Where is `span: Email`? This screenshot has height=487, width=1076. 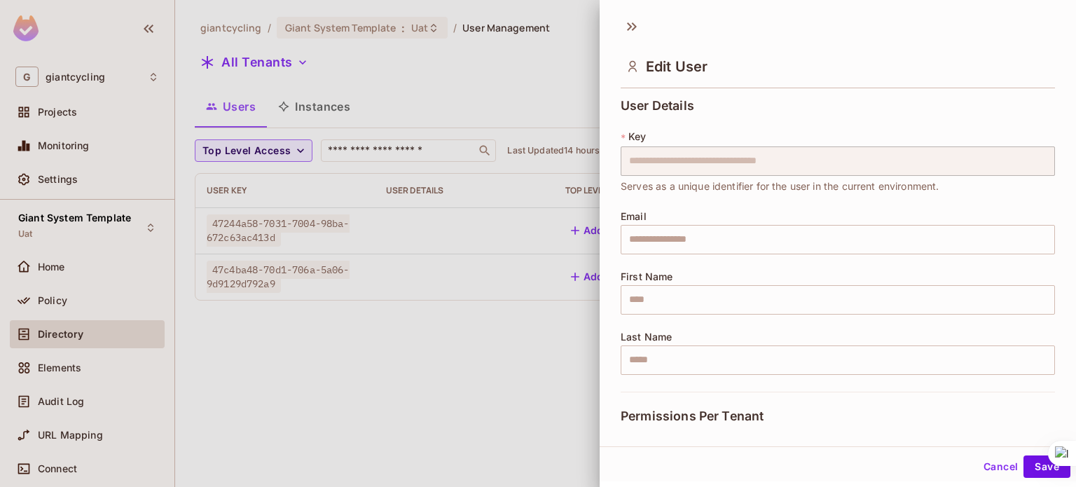
span: Email is located at coordinates (633, 217).